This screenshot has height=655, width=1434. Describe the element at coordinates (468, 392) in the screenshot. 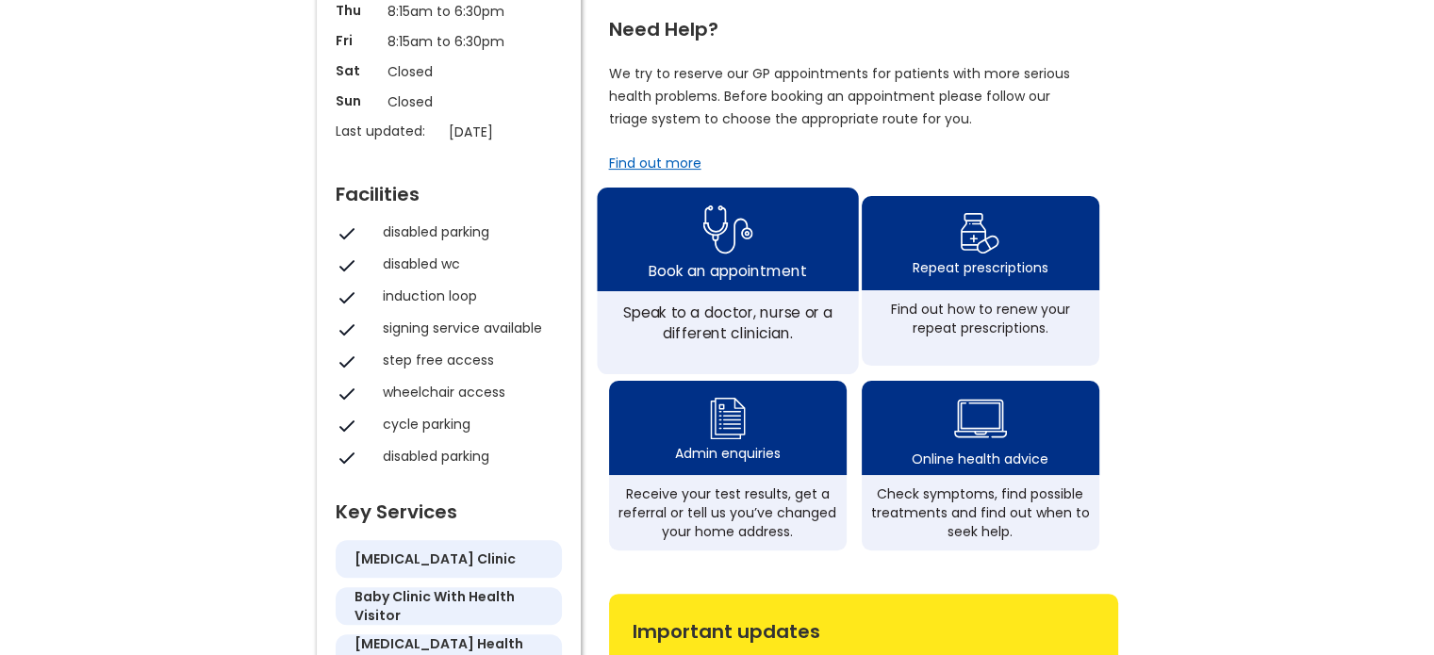

I see `div: wheelchair access` at that location.